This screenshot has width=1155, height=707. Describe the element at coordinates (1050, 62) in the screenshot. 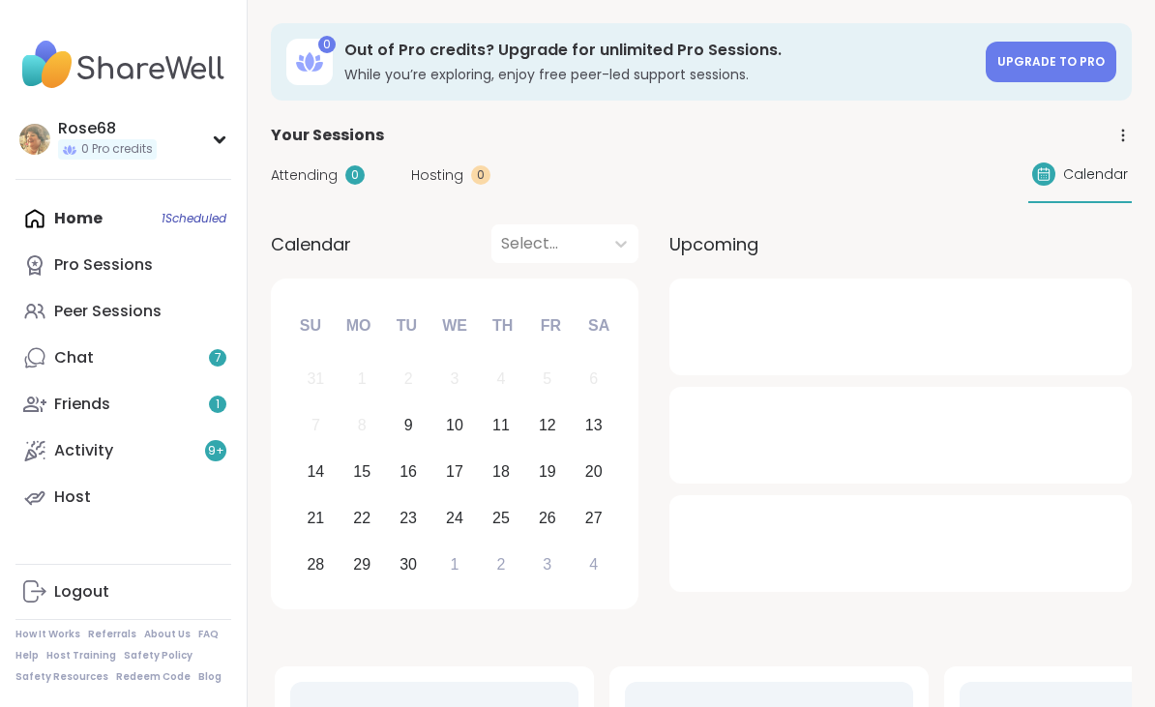

I see `a: Upgrade to Pro` at that location.